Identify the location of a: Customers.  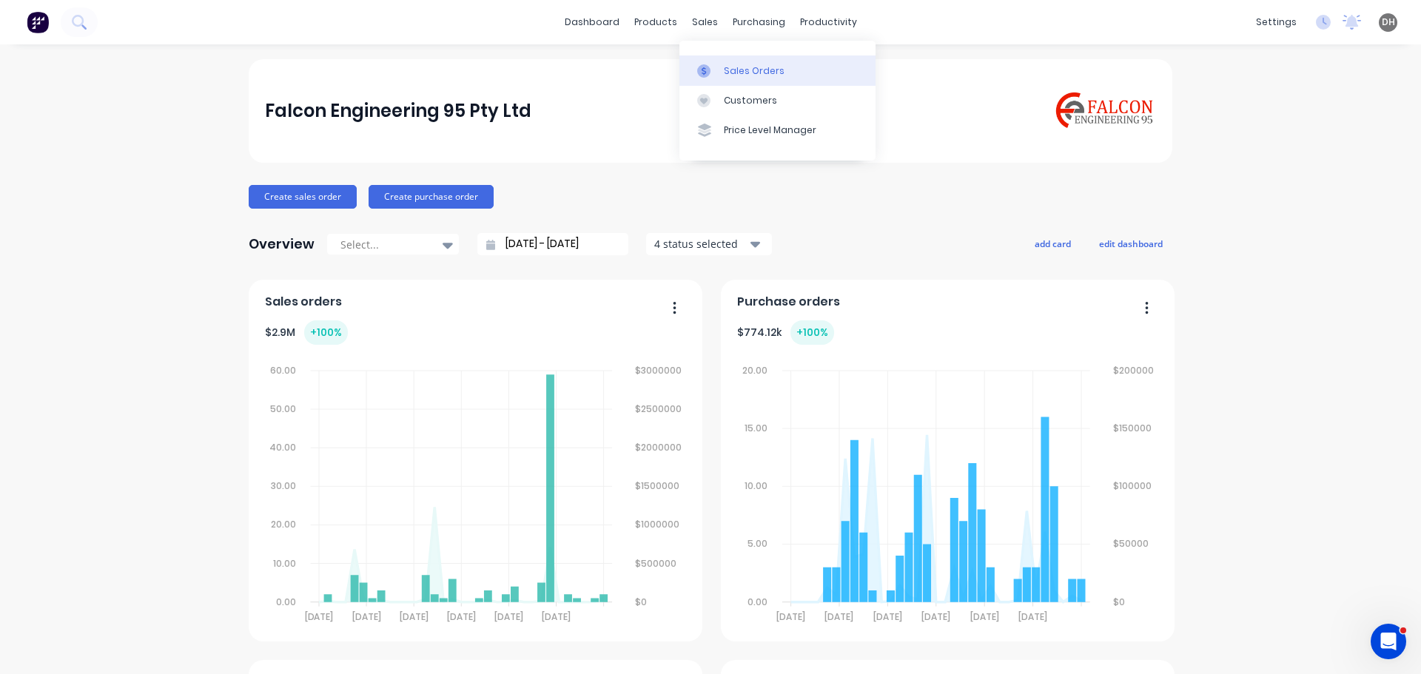
(777, 101).